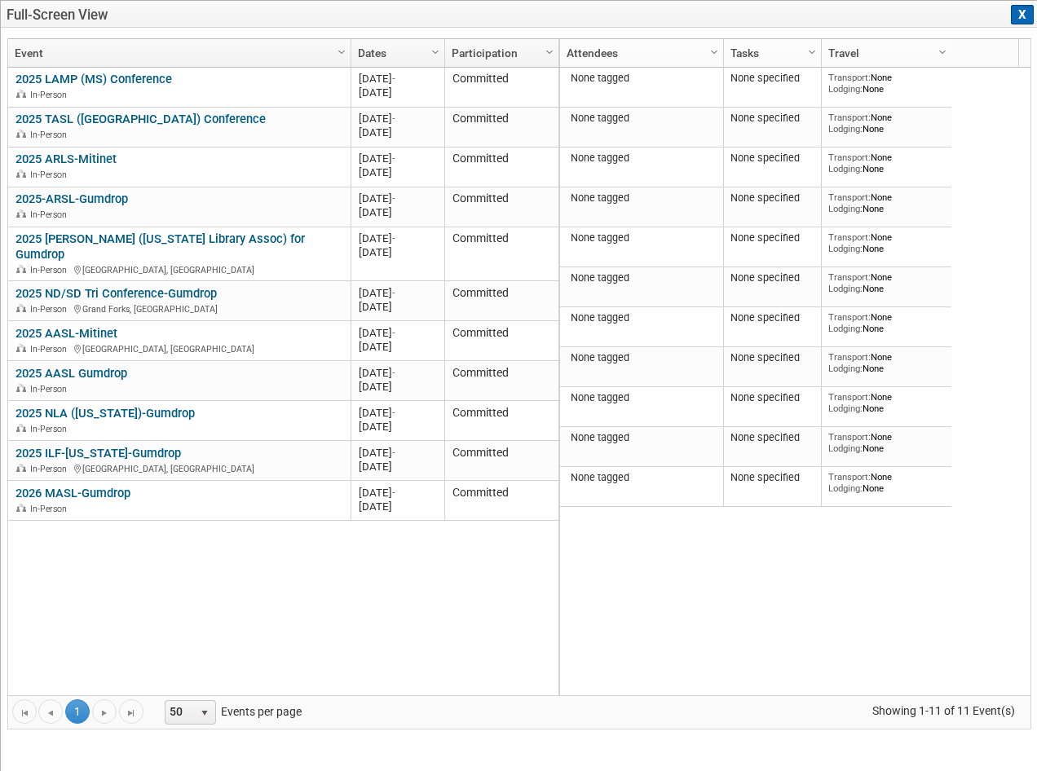 This screenshot has width=1037, height=771. What do you see at coordinates (94, 79) in the screenshot?
I see `a: 2025 LAMP (MS) Conference` at bounding box center [94, 79].